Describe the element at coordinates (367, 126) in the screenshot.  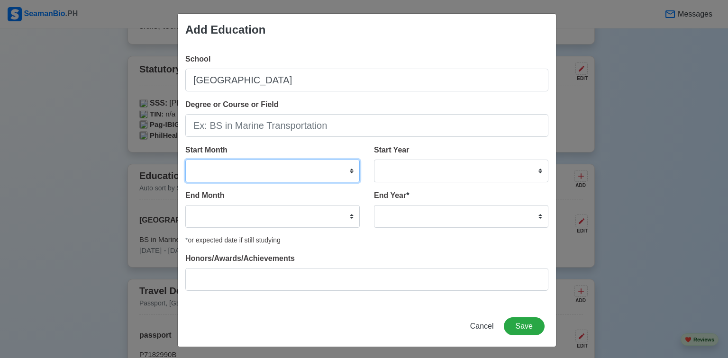
I see `input: Ex: BS in Marine Transportation` at that location.